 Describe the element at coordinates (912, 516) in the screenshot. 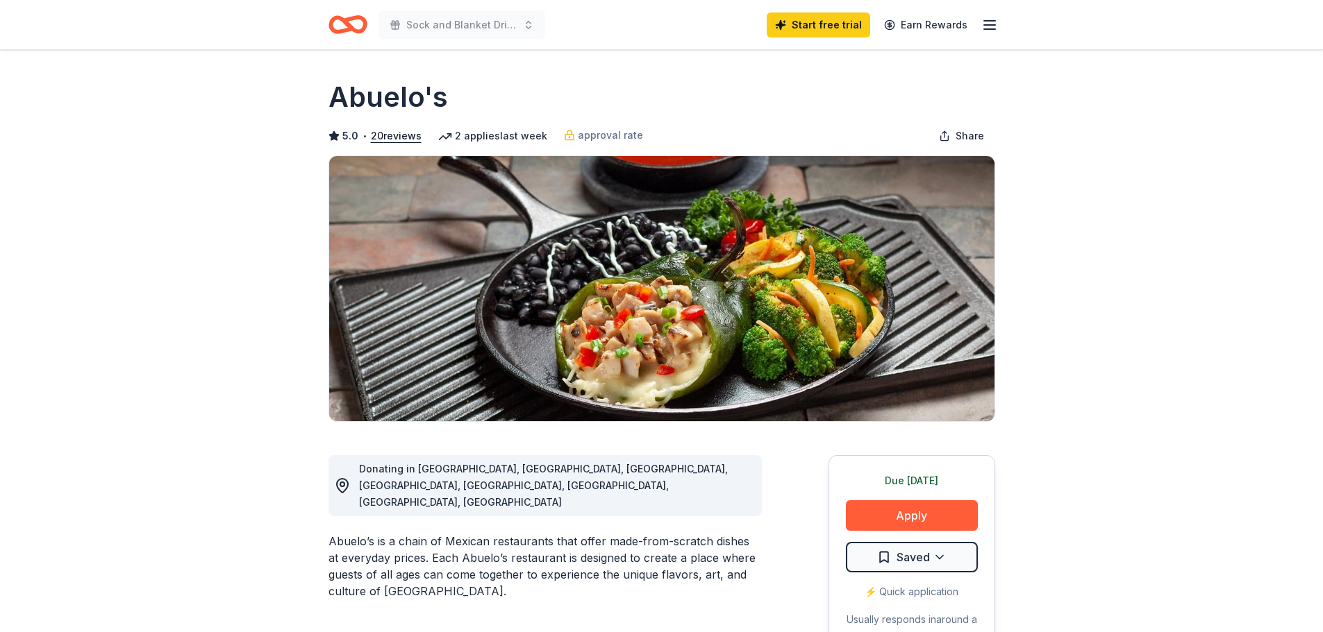

I see `button: Apply` at that location.